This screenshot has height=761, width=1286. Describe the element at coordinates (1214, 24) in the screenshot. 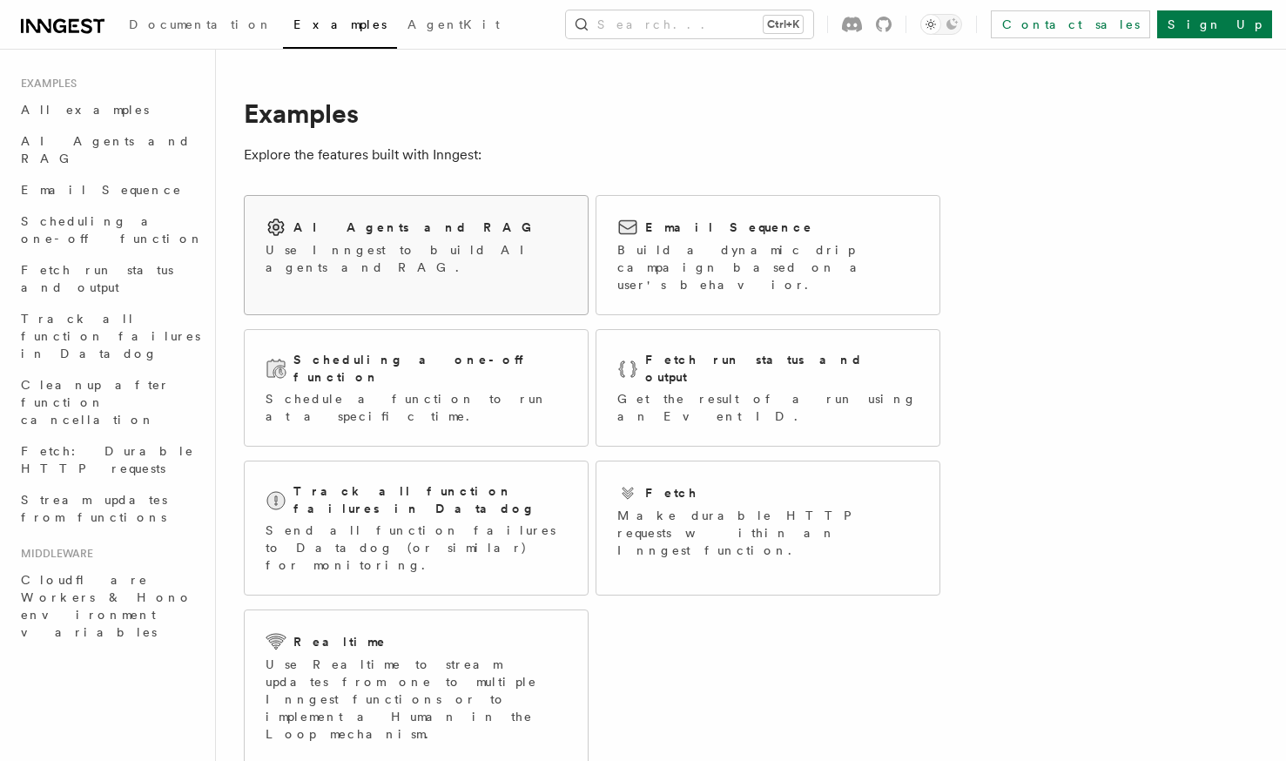

I see `a: Sign Up` at that location.